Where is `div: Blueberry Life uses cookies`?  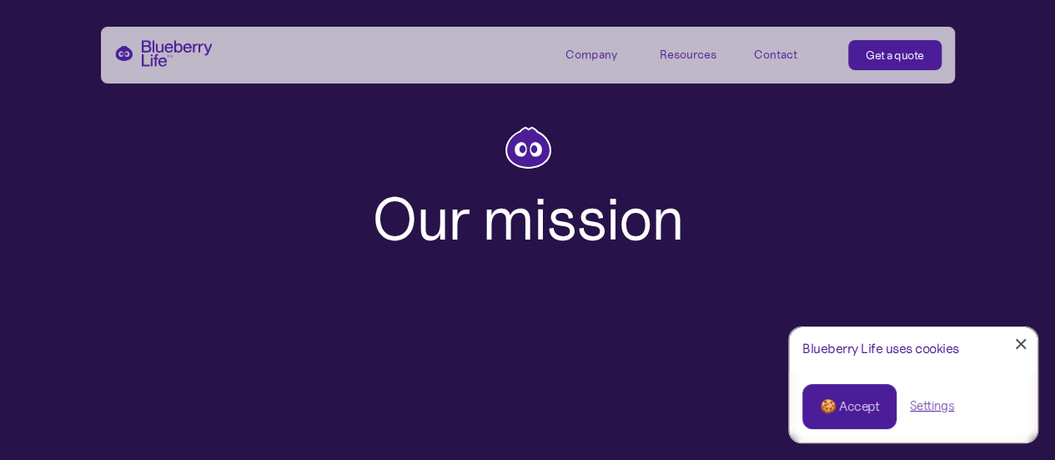
div: Blueberry Life uses cookies is located at coordinates (913, 348).